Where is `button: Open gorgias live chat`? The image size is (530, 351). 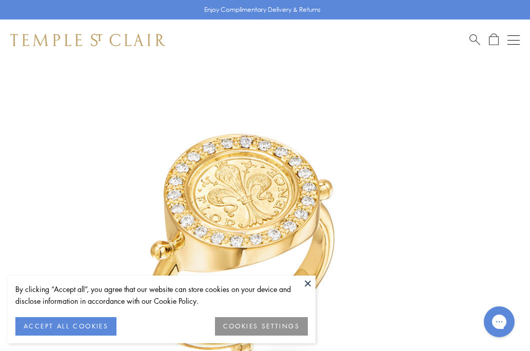
button: Open gorgias live chat is located at coordinates (21, 19).